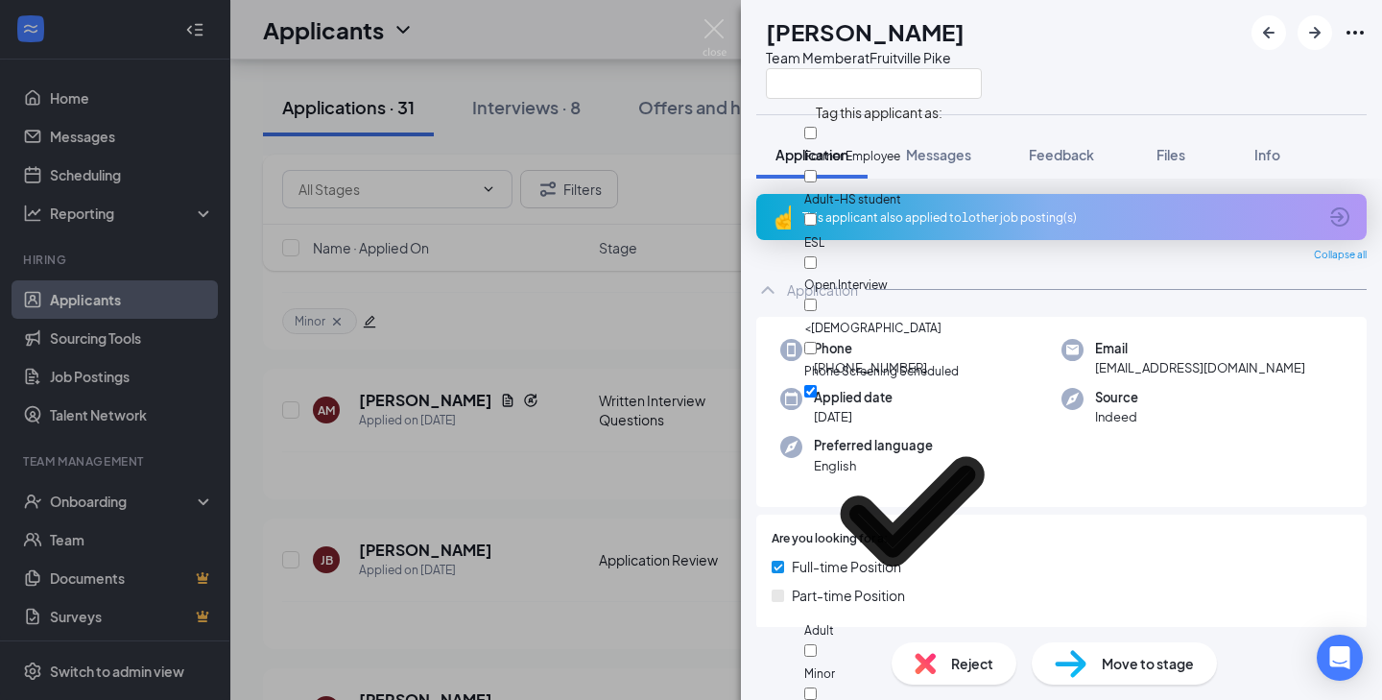 Image resolution: width=1382 pixels, height=700 pixels. I want to click on input: ESL, so click(810, 219).